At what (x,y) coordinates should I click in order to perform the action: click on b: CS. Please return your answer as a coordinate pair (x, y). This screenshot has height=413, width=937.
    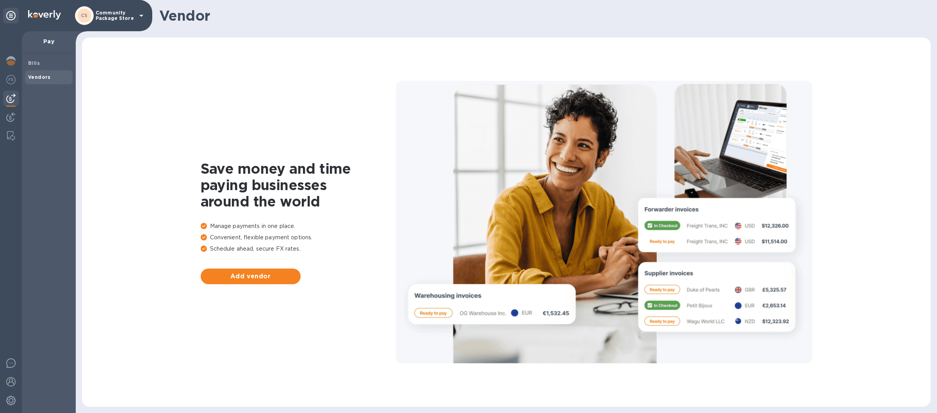
    Looking at the image, I should click on (84, 15).